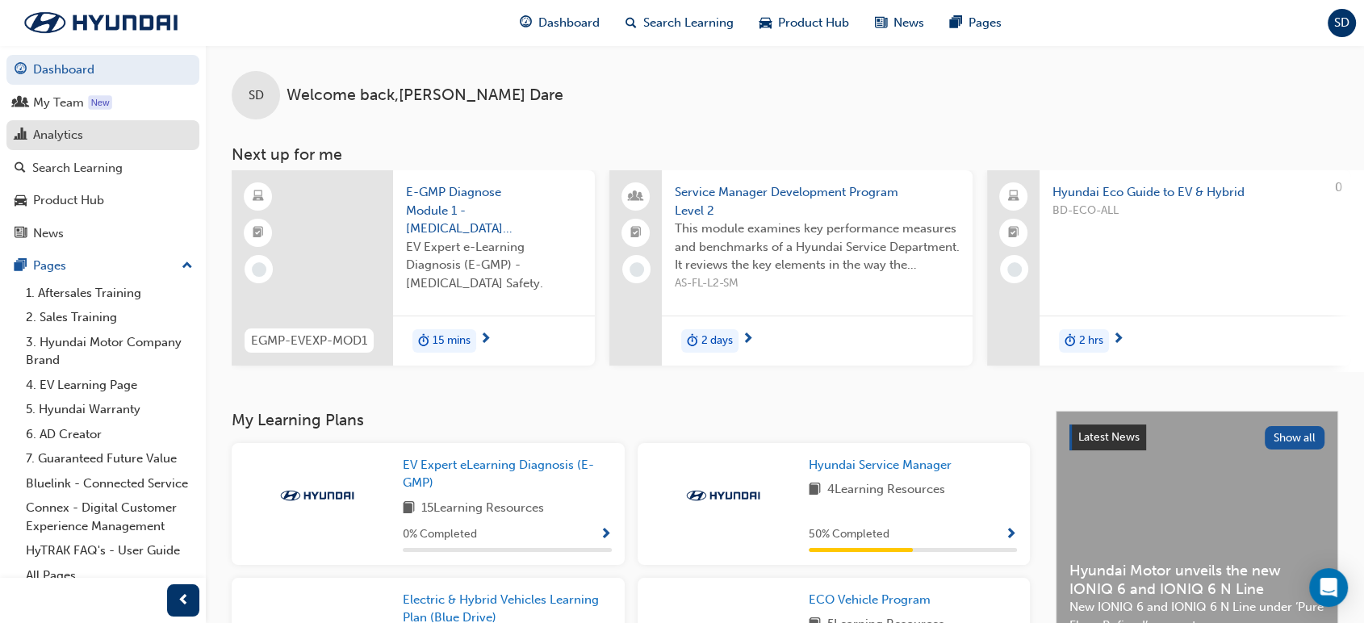  I want to click on span: Pages, so click(985, 23).